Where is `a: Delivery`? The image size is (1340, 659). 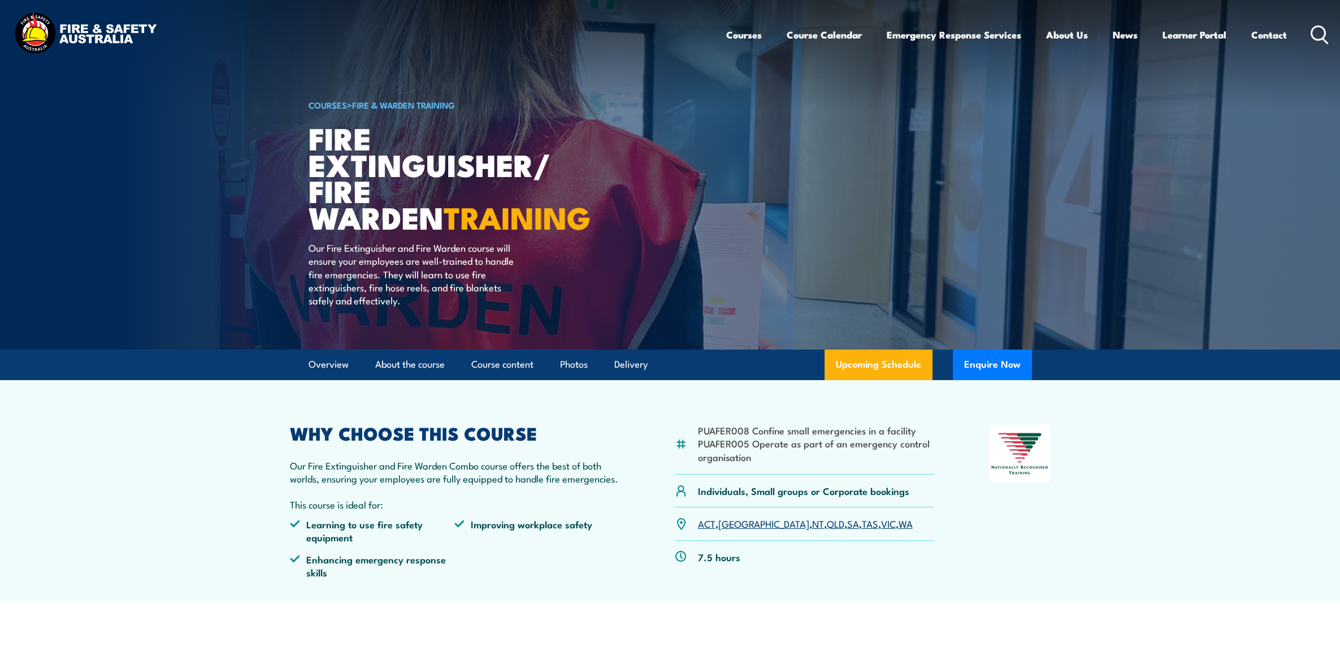 a: Delivery is located at coordinates (631, 364).